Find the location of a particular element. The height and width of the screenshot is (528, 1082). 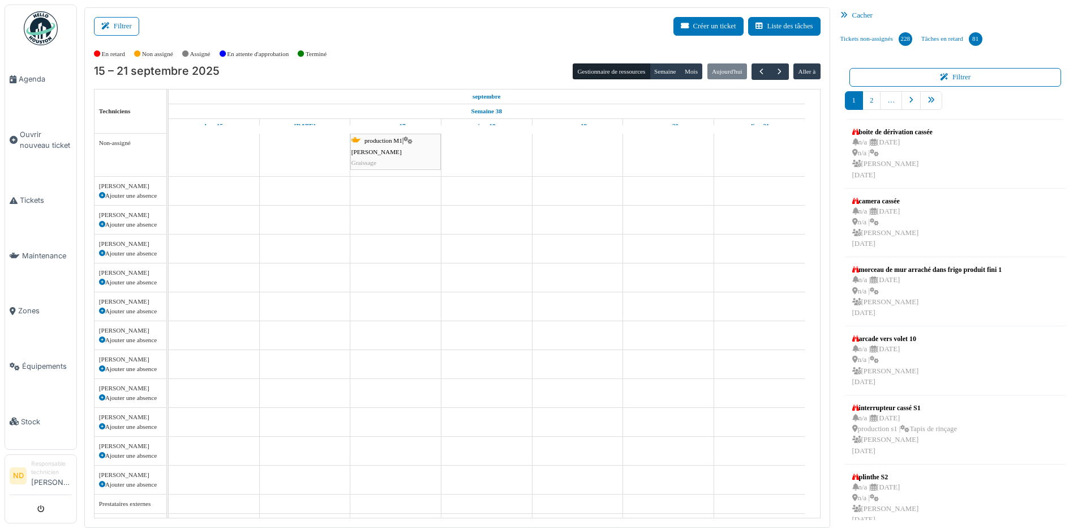

span: production M1 is located at coordinates (383, 140).